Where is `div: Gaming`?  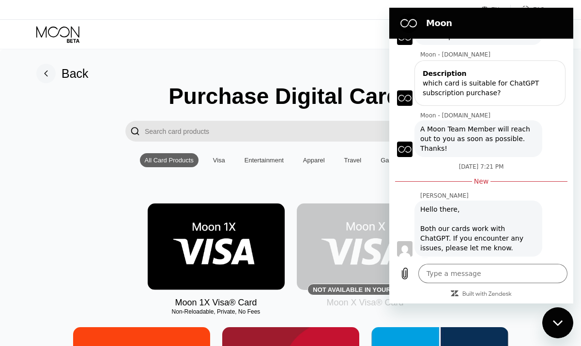
div: Gaming is located at coordinates (391, 160).